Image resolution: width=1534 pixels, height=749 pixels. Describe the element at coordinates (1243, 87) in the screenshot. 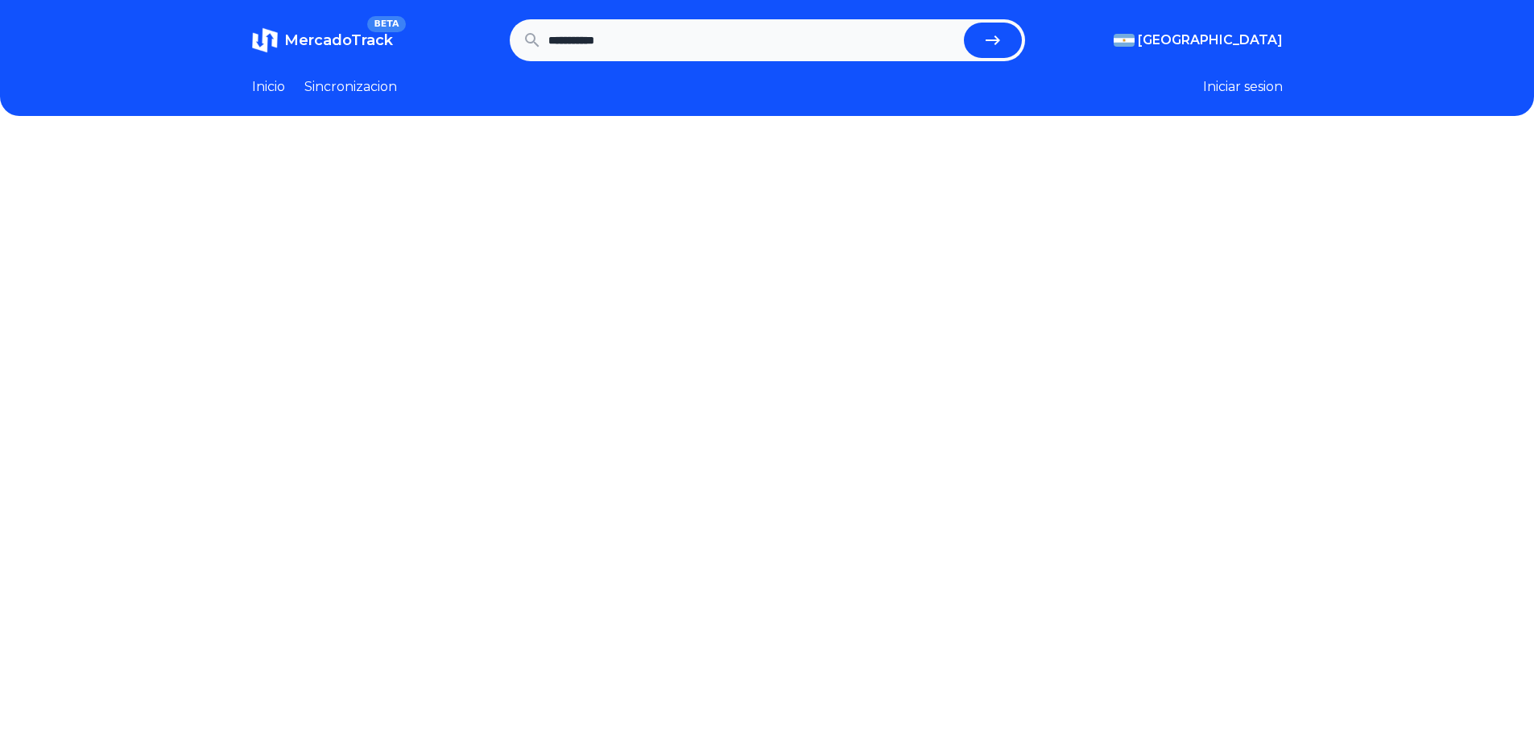

I see `button: Iniciar sesion` at that location.